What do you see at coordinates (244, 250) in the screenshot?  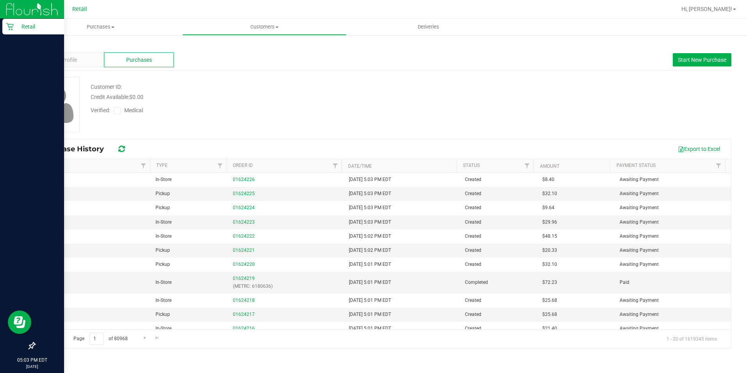 I see `a: 01624221` at bounding box center [244, 250].